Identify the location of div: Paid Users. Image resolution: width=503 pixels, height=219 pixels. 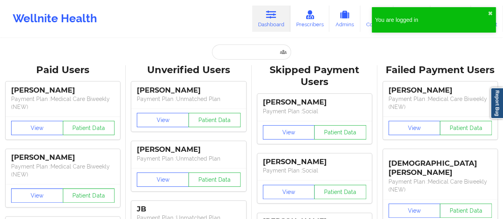
(63, 70).